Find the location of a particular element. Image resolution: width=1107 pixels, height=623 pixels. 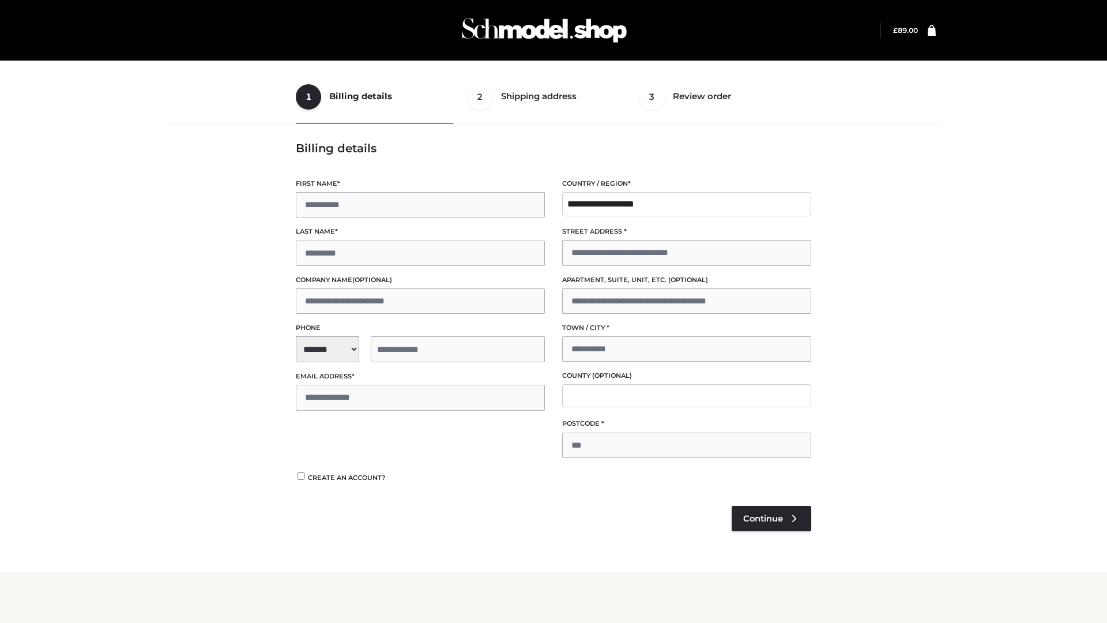

label: First name is located at coordinates (420, 183).